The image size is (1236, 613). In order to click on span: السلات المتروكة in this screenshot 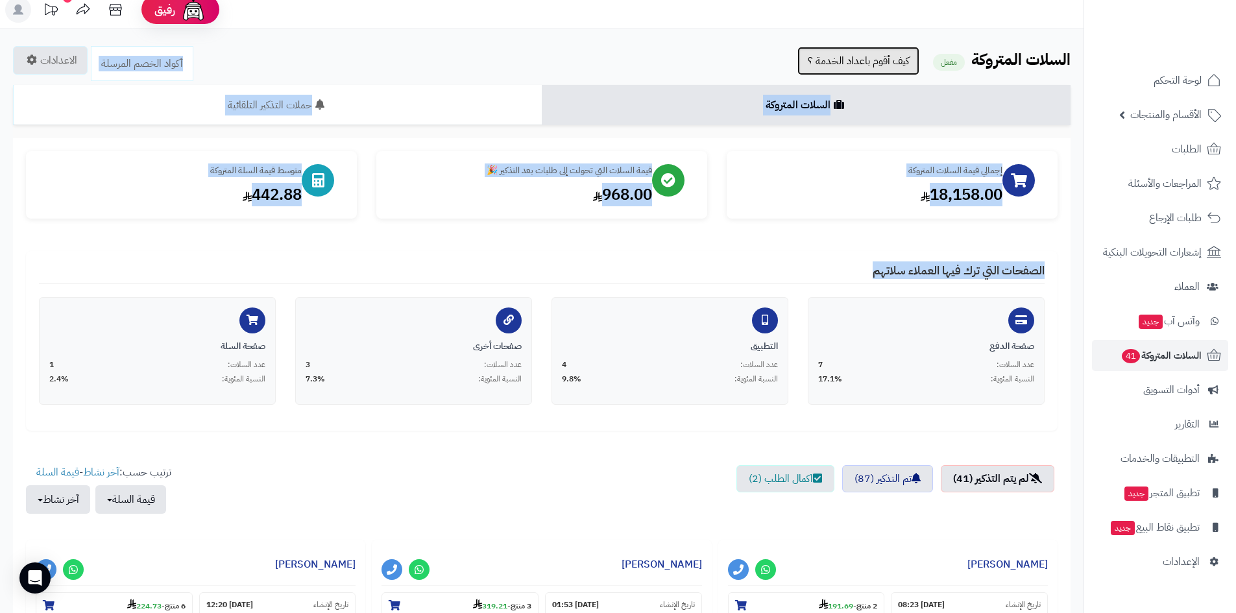, I will do `click(1161, 356)`.